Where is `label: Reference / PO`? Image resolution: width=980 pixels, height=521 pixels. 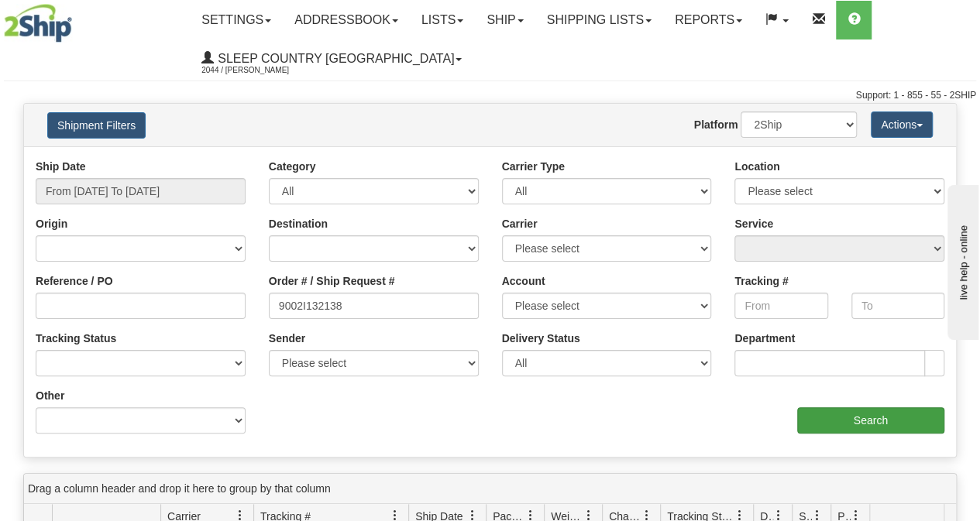
label: Reference / PO is located at coordinates (74, 281).